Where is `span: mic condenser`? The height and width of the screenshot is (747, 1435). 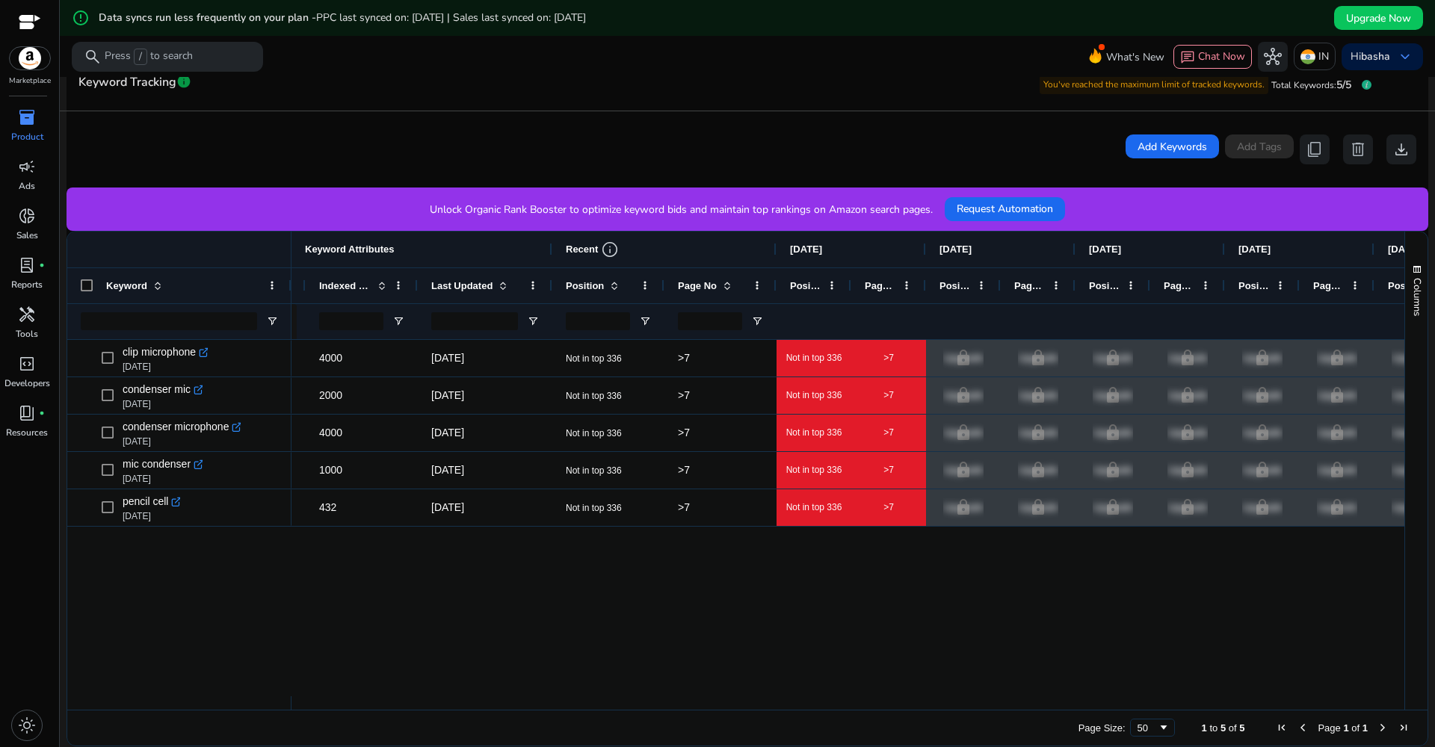 span: mic condenser is located at coordinates (156, 464).